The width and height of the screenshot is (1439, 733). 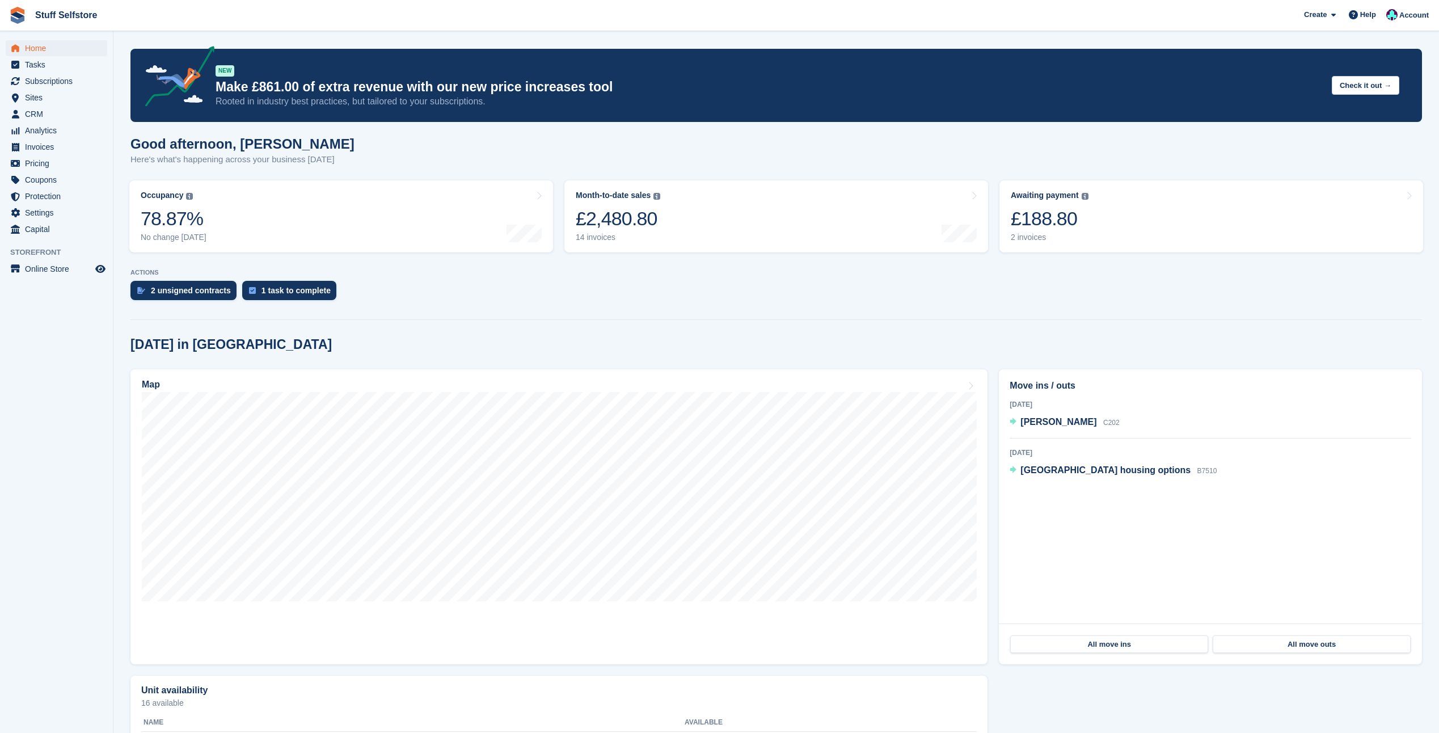 I want to click on div: 1 task to complete, so click(x=296, y=290).